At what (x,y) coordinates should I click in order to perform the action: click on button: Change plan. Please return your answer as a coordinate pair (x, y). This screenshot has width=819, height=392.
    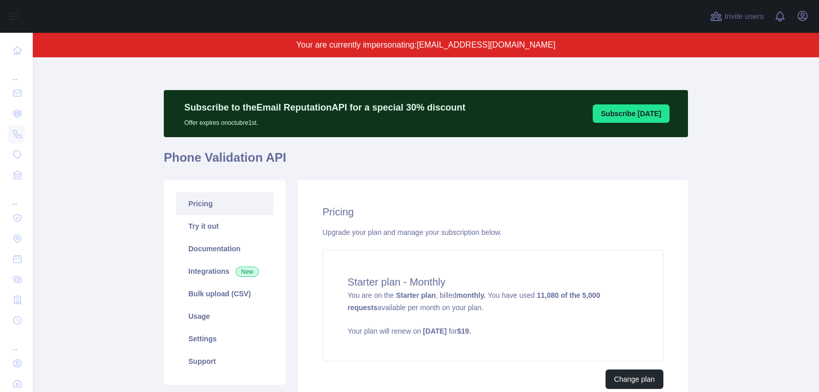
    Looking at the image, I should click on (634, 379).